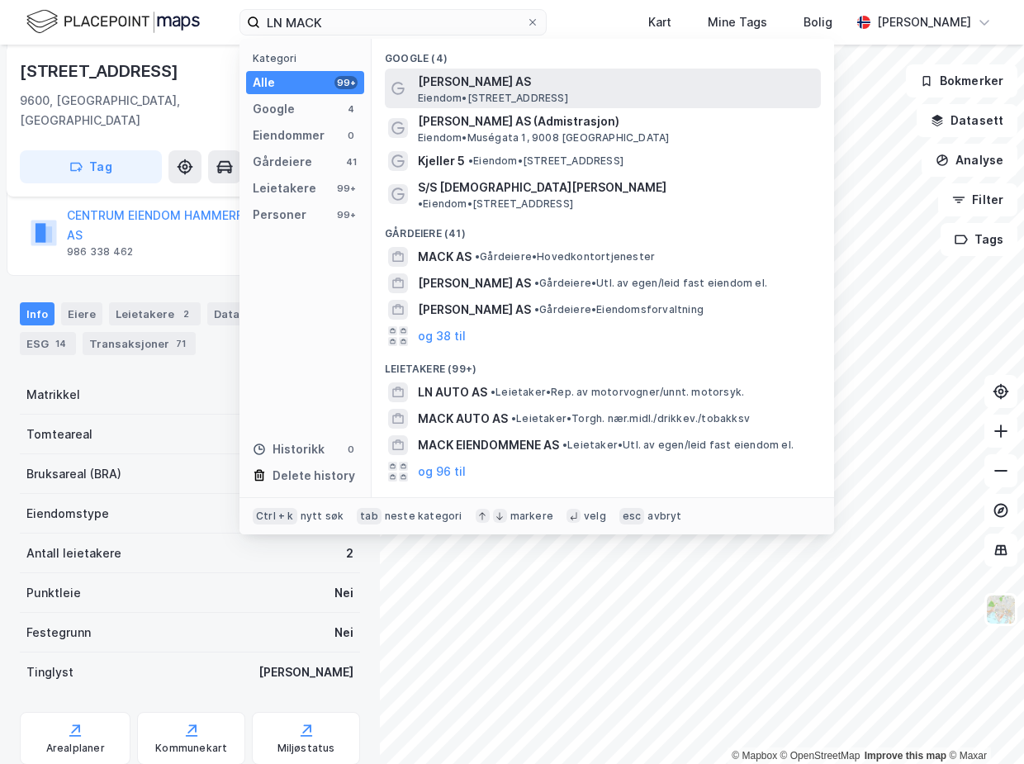  I want to click on div: 71, so click(181, 344).